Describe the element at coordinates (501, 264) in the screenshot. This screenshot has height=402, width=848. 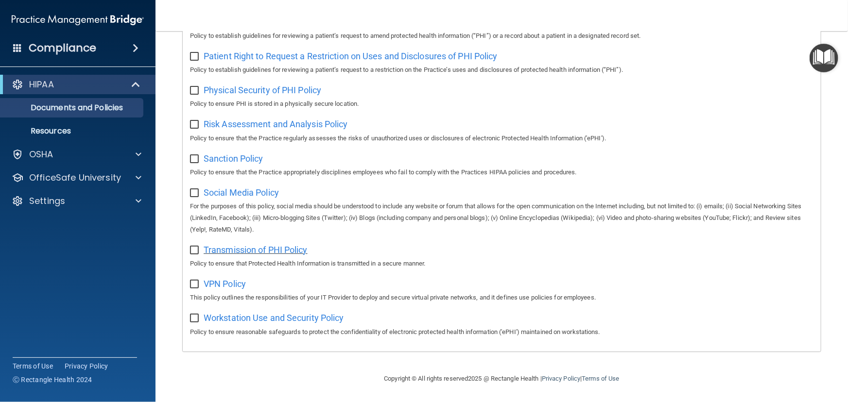
I see `p: Policy to ensure that Protected Health Information is transmitted in a secure manner.` at that location.